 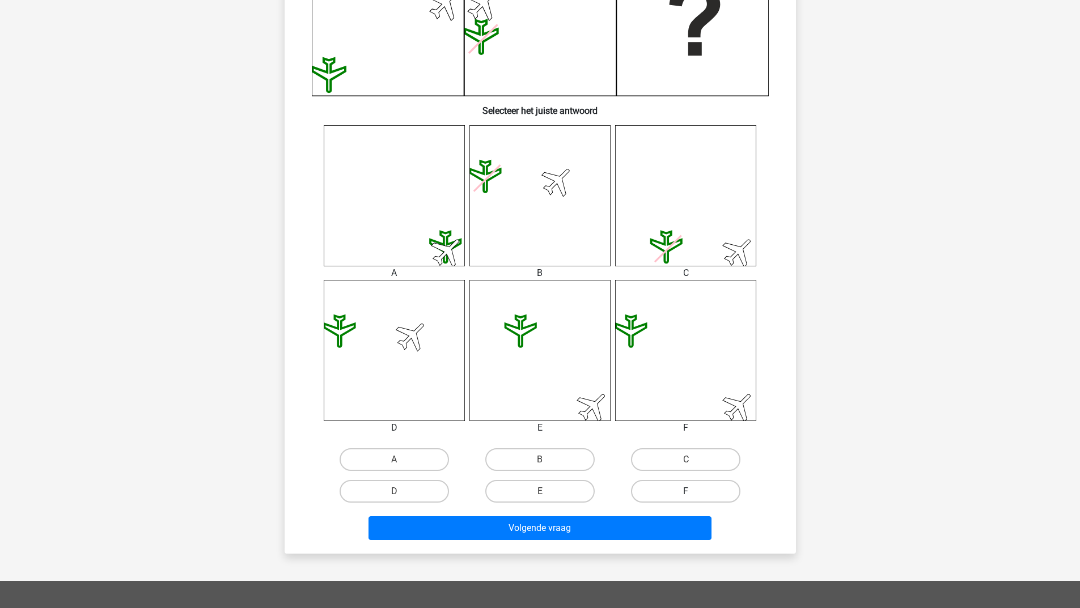 I want to click on label: A, so click(x=394, y=460).